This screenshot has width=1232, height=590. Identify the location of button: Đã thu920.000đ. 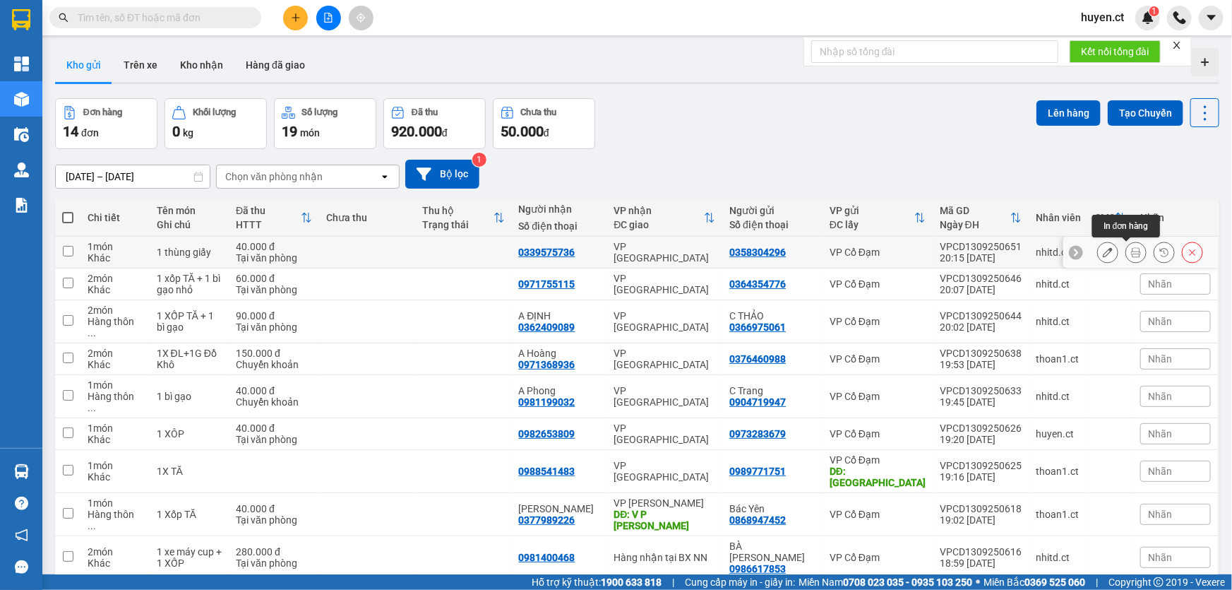
(434, 124).